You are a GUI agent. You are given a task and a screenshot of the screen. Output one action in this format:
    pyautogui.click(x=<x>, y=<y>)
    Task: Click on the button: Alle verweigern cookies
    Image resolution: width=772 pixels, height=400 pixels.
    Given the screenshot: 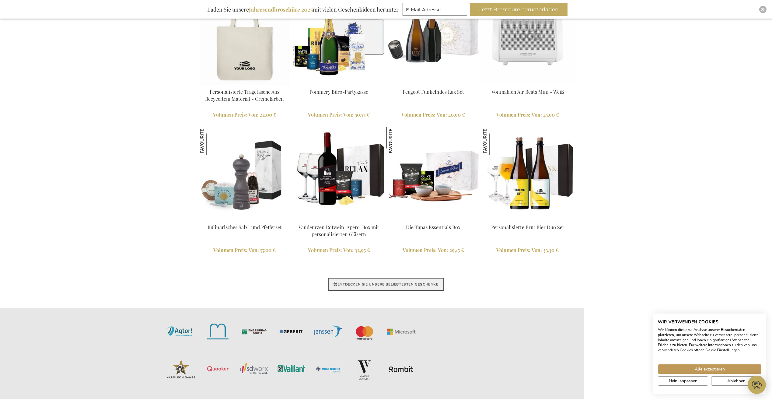 What is the action you would take?
    pyautogui.click(x=736, y=381)
    